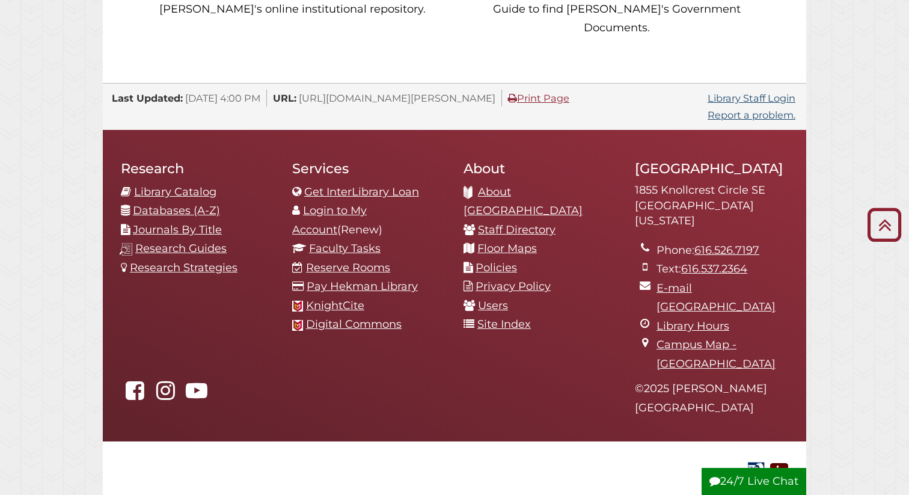 This screenshot has height=495, width=909. What do you see at coordinates (539, 98) in the screenshot?
I see `a: Print Page` at bounding box center [539, 98].